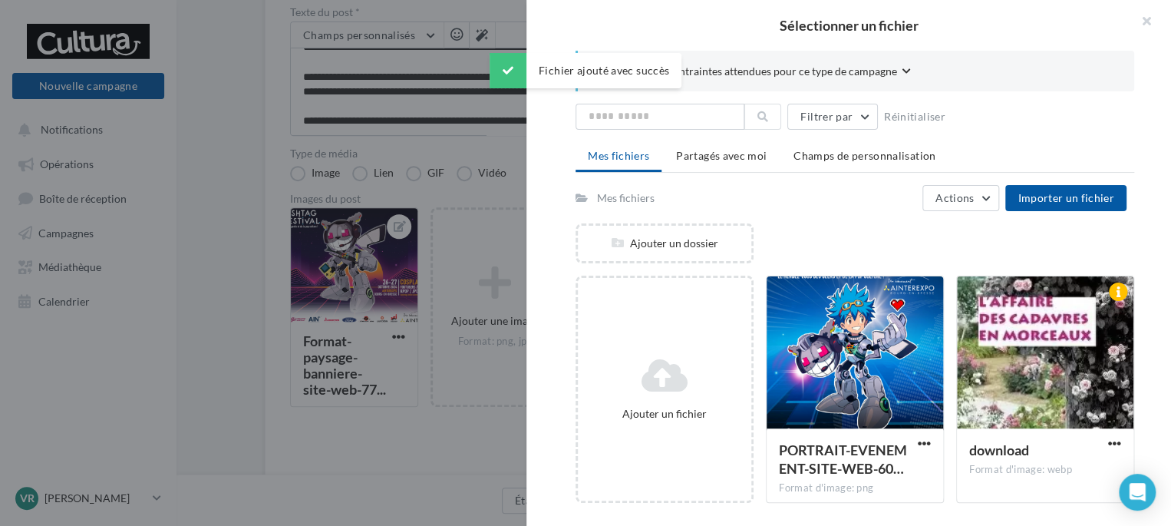  I want to click on span: Partagés avec moi, so click(721, 155).